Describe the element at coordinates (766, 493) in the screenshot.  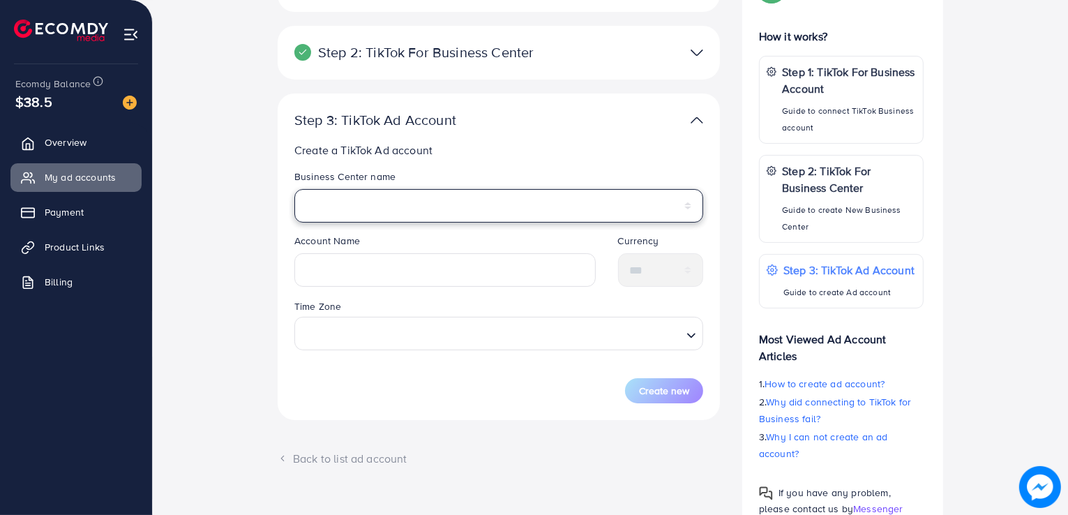
I see `img: Popup guide` at that location.